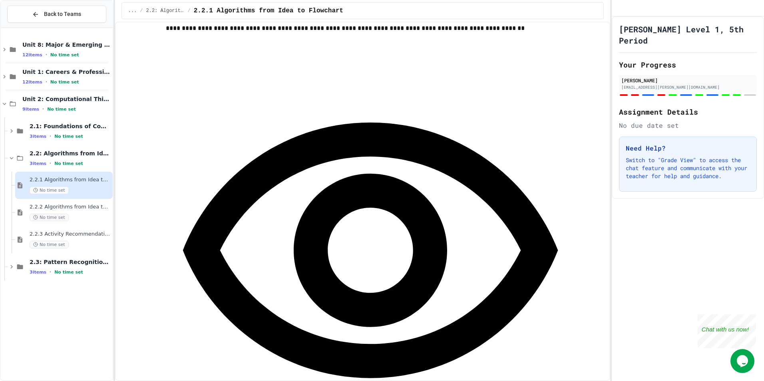 This screenshot has height=381, width=764. Describe the element at coordinates (688, 148) in the screenshot. I see `h3: Need Help?` at that location.